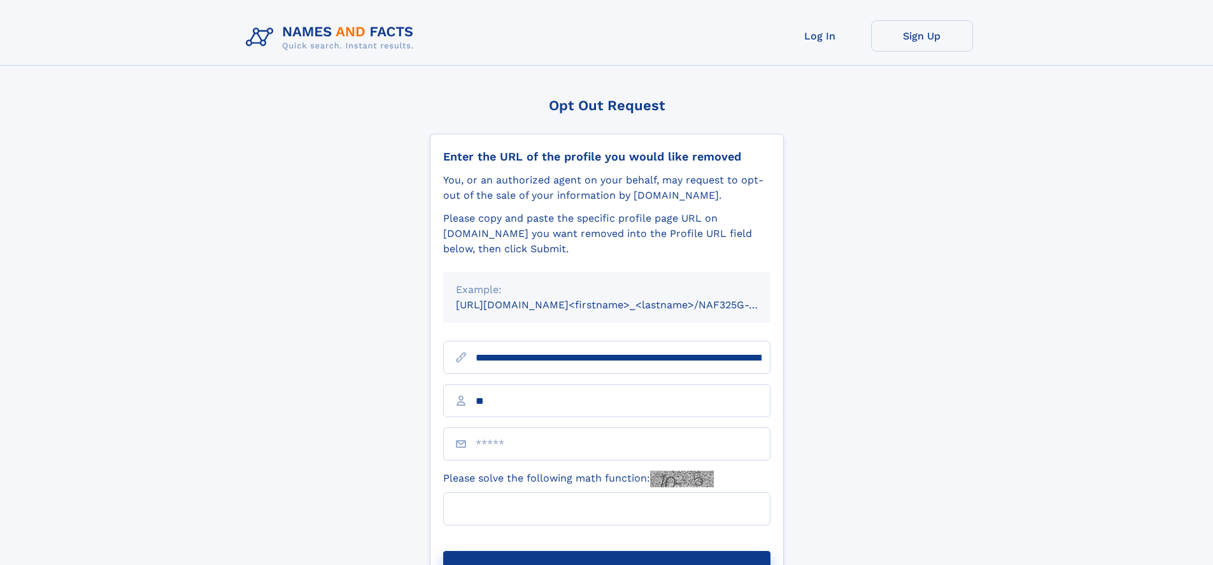 The image size is (1213, 565). Describe the element at coordinates (607, 157) in the screenshot. I see `div: Enter the URL of the profile you would like removed` at that location.